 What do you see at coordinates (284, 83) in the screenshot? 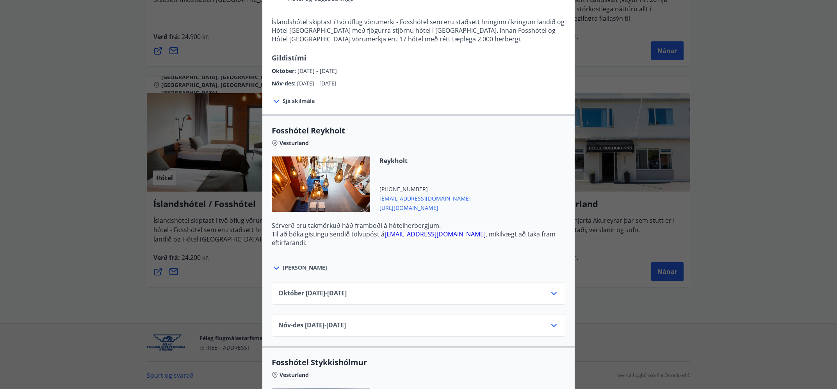
I see `span: Nóv-des :` at bounding box center [284, 83].